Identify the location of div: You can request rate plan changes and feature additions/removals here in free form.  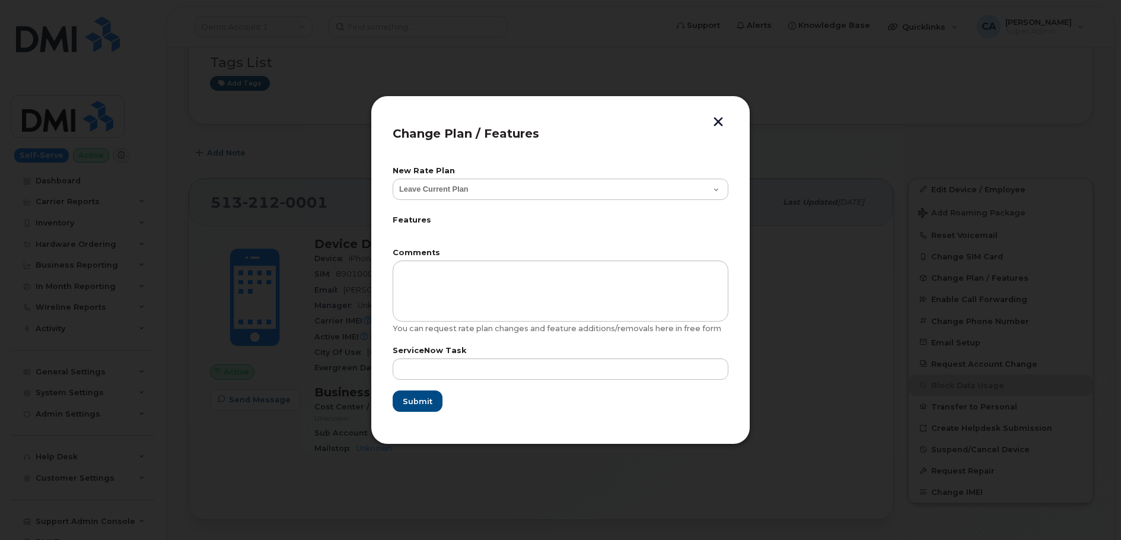
(561, 329).